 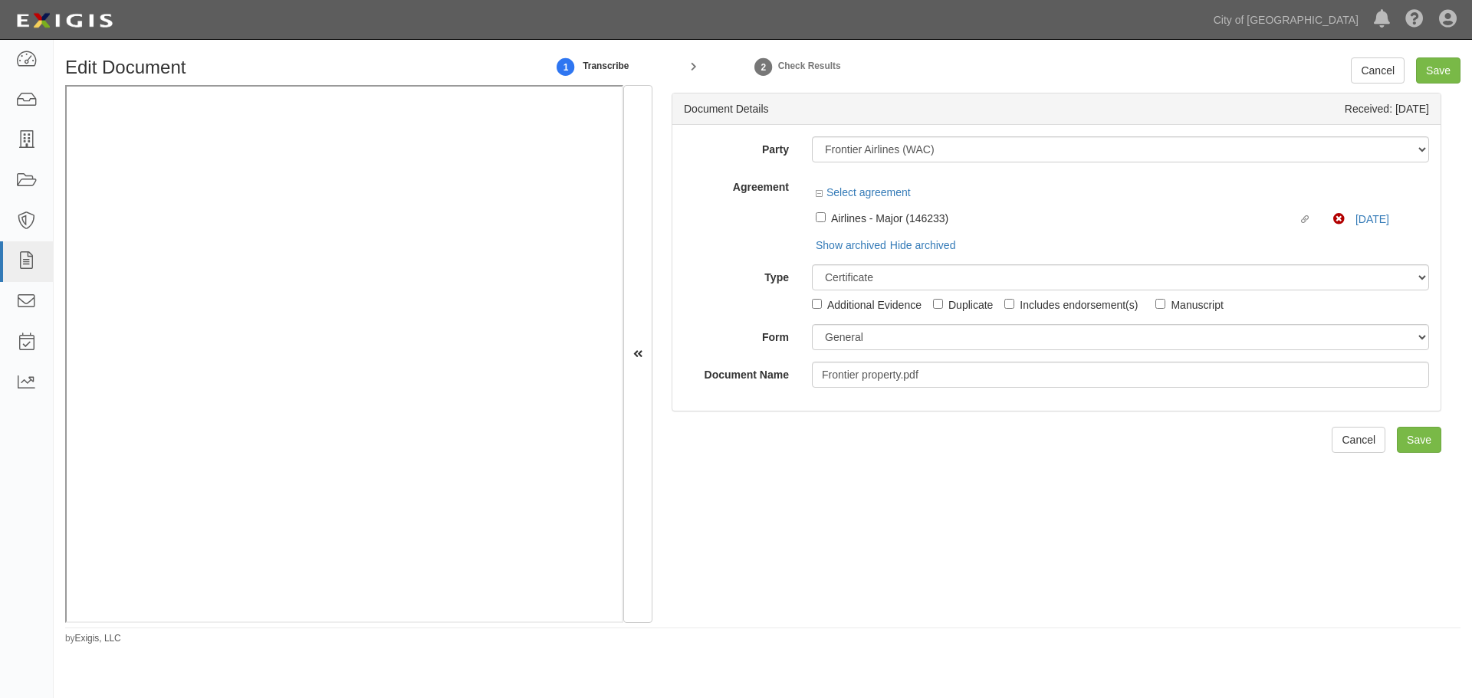 What do you see at coordinates (98, 639) in the screenshot?
I see `a: Exigis, LLC` at bounding box center [98, 639].